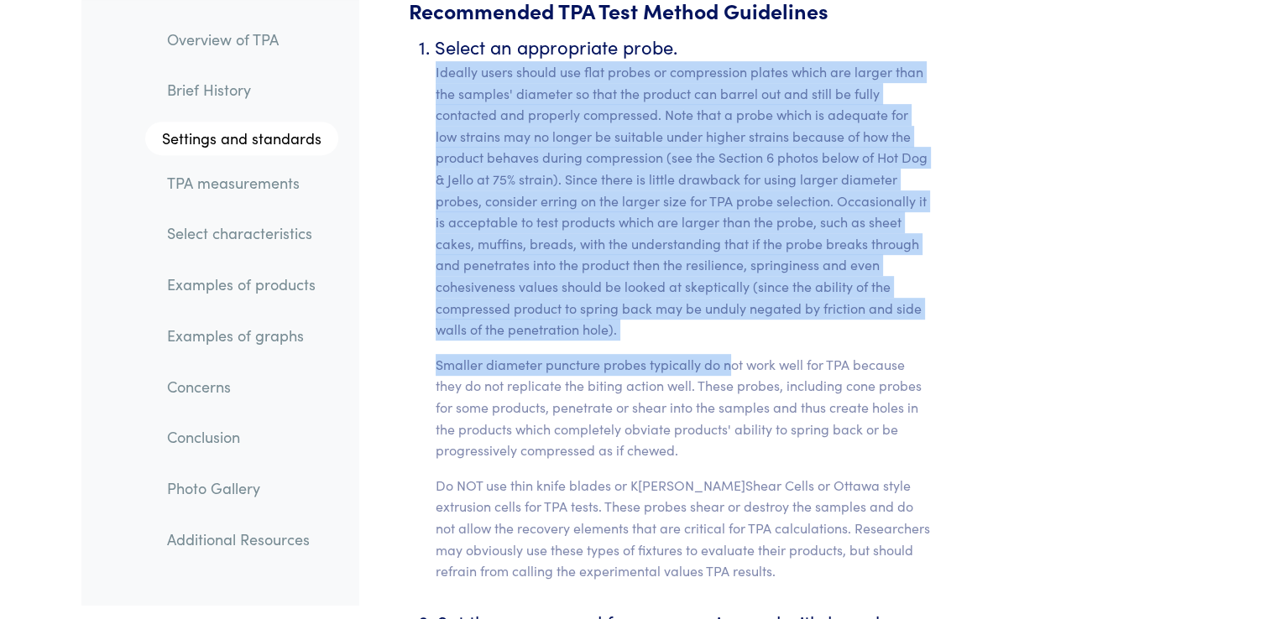  Describe the element at coordinates (246, 387) in the screenshot. I see `a: Concerns` at that location.